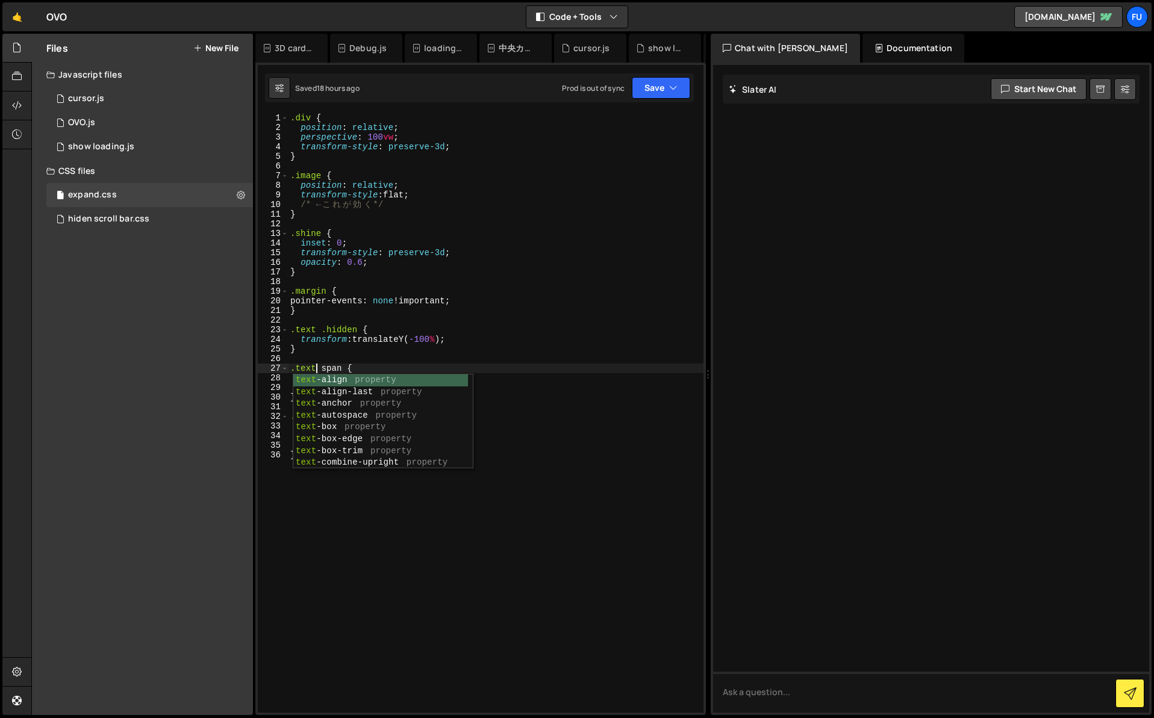 Image resolution: width=1154 pixels, height=718 pixels. What do you see at coordinates (273, 137) in the screenshot?
I see `div: 3` at bounding box center [273, 137].